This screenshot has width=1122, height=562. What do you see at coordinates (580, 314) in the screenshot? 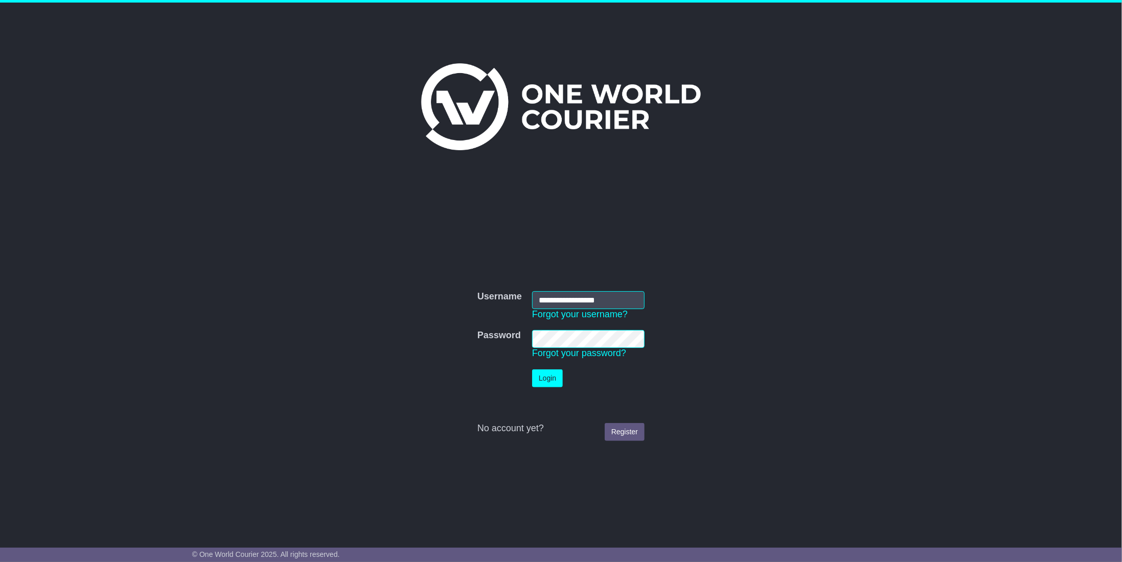
I see `a: Forgot your username?` at bounding box center [580, 314].